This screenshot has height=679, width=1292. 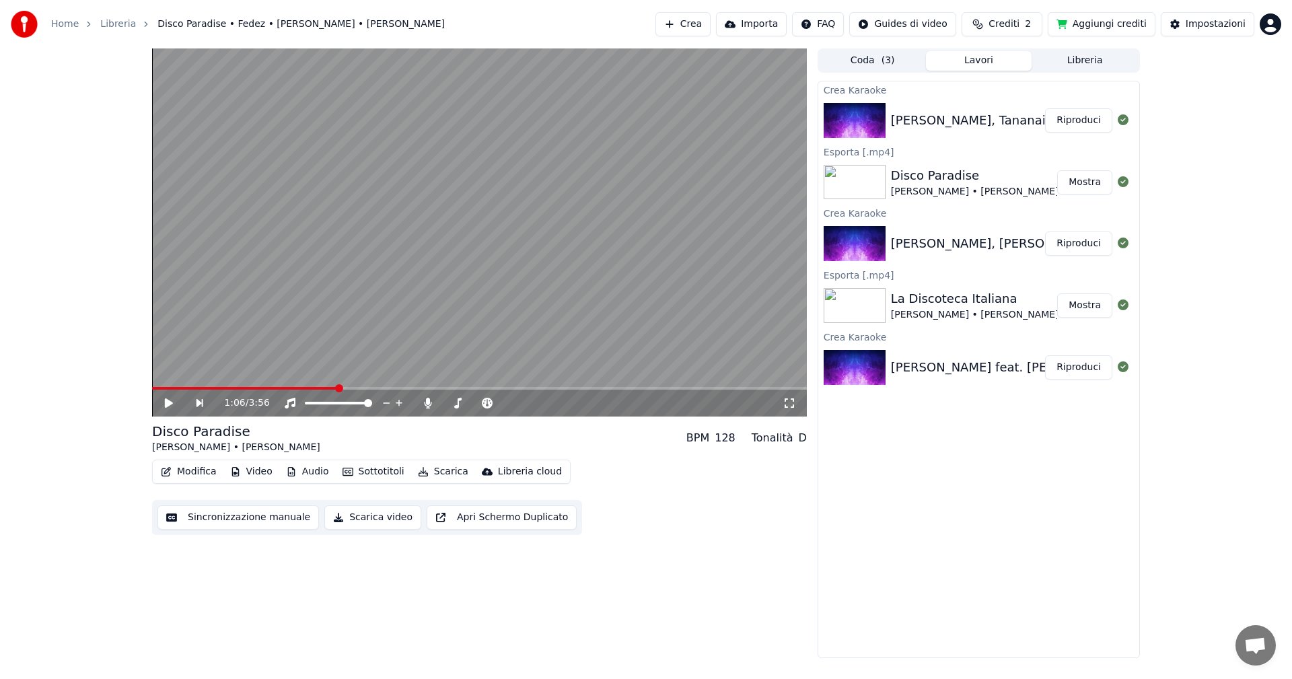 What do you see at coordinates (251, 472) in the screenshot?
I see `button: Video` at bounding box center [251, 472].